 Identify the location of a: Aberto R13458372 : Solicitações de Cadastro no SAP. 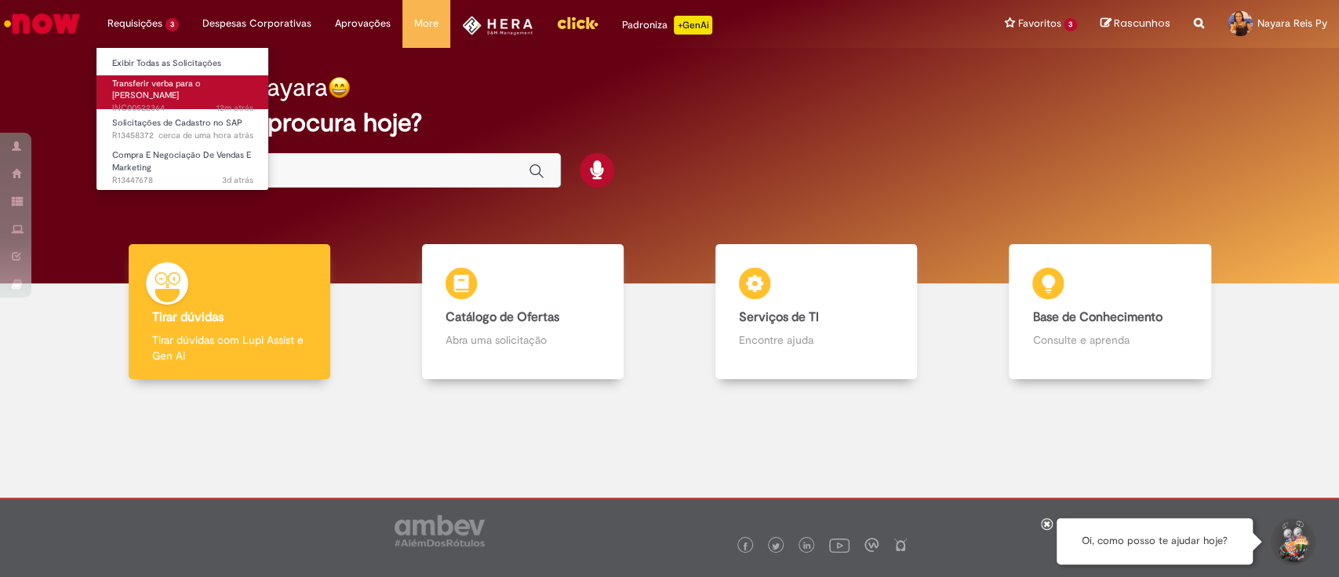
(183, 129).